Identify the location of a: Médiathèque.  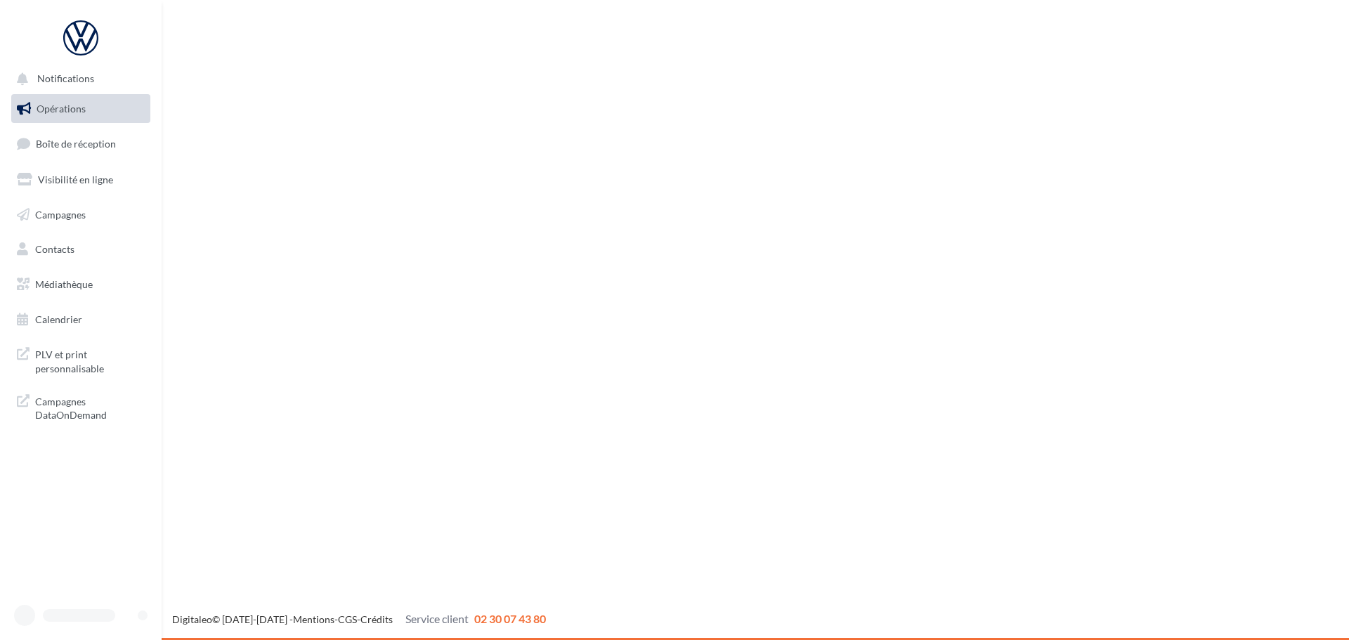
(81, 285).